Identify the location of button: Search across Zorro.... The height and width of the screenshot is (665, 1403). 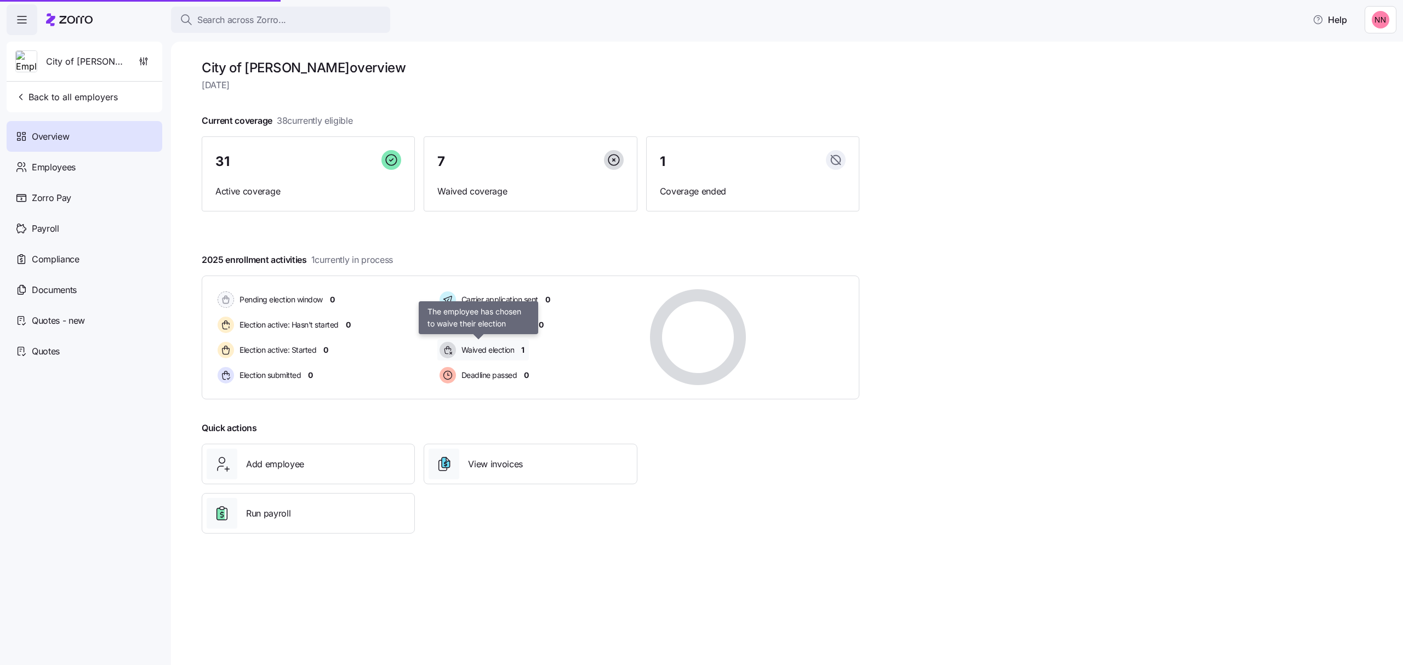
(281, 20).